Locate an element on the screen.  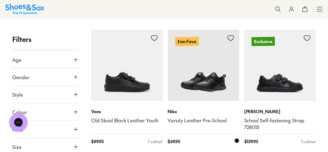
button: Age is located at coordinates (45, 60).